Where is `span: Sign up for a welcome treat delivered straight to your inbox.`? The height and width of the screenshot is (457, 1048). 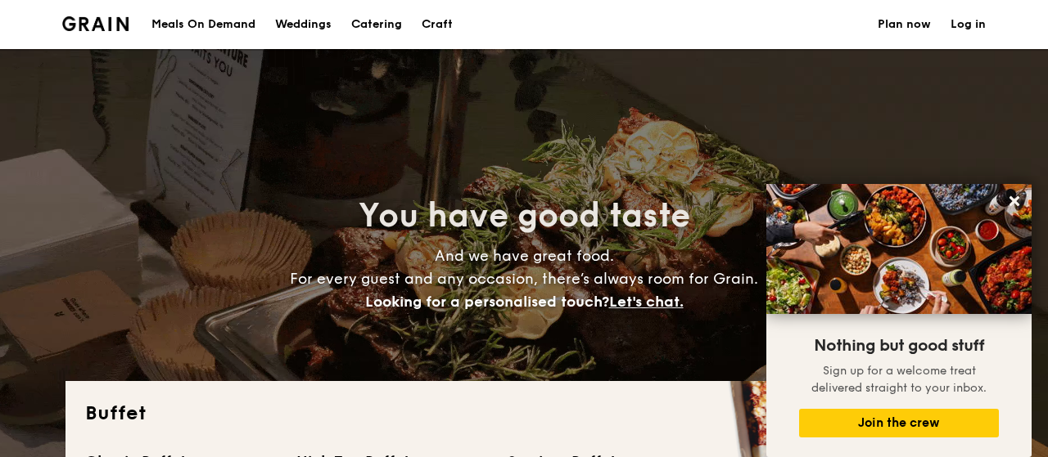
span: Sign up for a welcome treat delivered straight to your inbox. is located at coordinates (899, 380).